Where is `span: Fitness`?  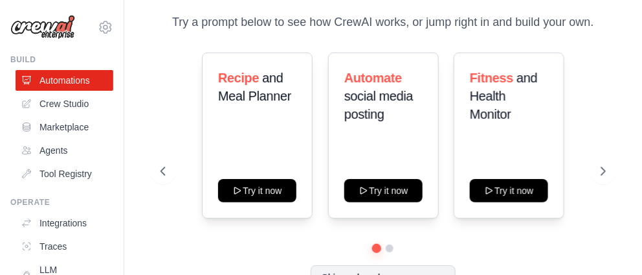
span: Fitness is located at coordinates (492, 78).